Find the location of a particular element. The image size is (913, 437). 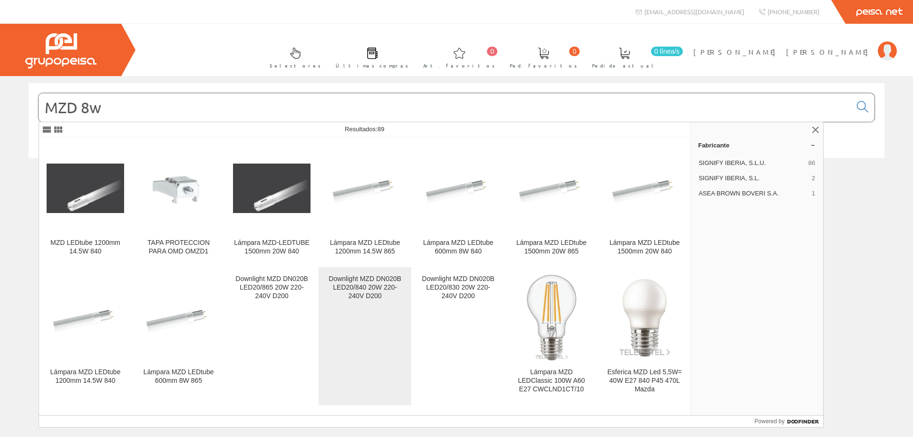

a: Downlight MZD DN020B LED20/830 20W 220-240V D200 is located at coordinates (458, 336).